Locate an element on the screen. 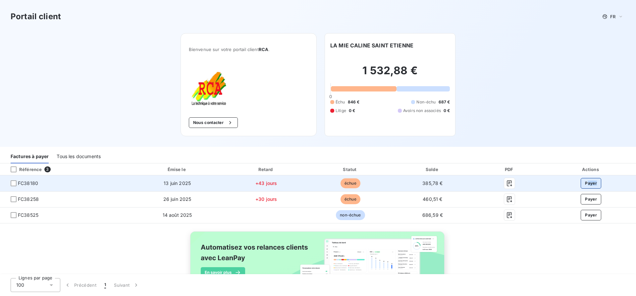  h6: LA MIE CALINE SAINT ETIENNE is located at coordinates (372, 45).